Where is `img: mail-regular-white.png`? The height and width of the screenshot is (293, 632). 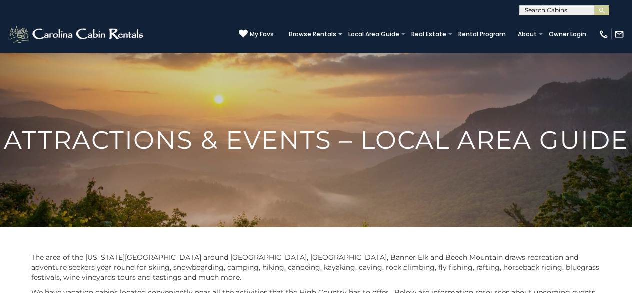 img: mail-regular-white.png is located at coordinates (620, 34).